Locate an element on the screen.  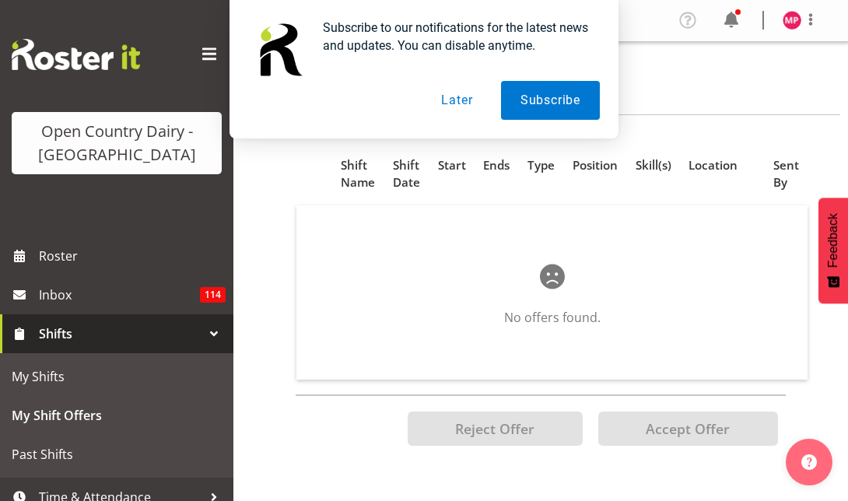
span: My Shifts is located at coordinates (117, 376).